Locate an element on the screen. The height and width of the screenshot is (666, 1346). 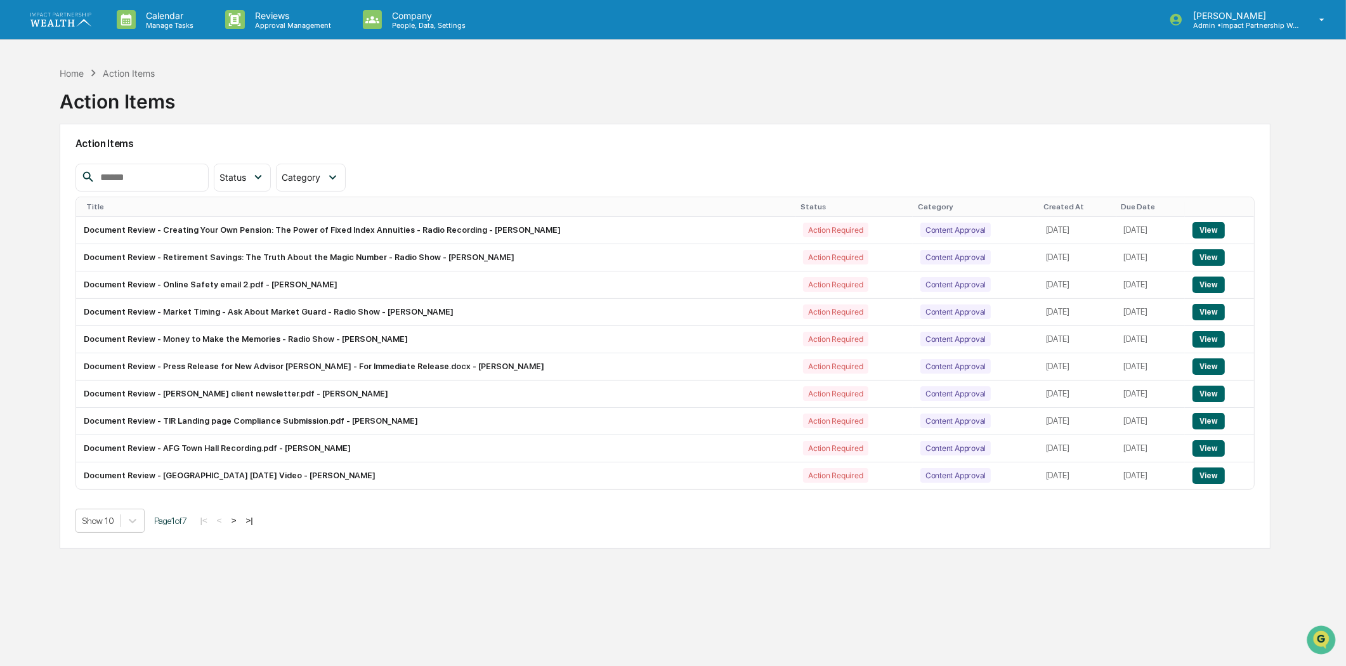
div: Start new chat is located at coordinates (126, 103).